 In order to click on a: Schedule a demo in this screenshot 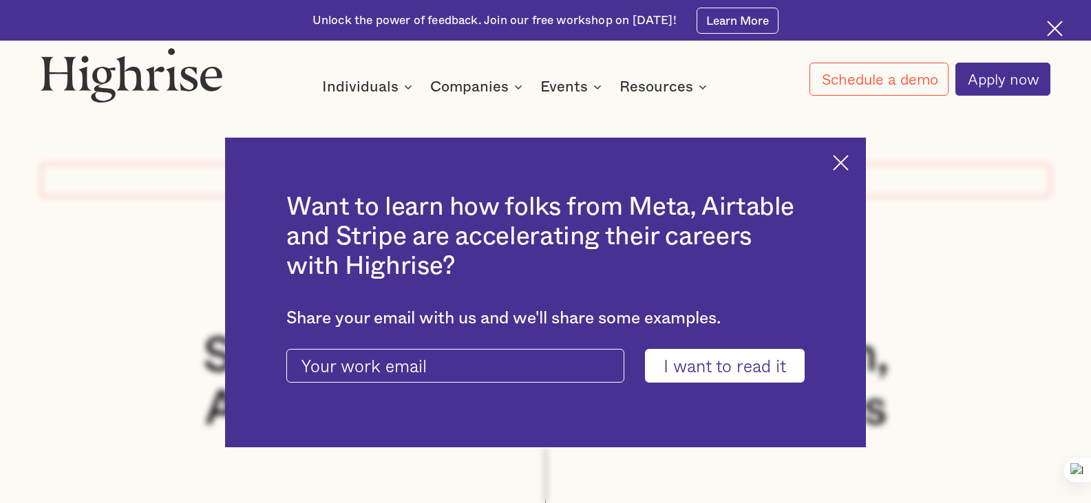, I will do `click(879, 79)`.